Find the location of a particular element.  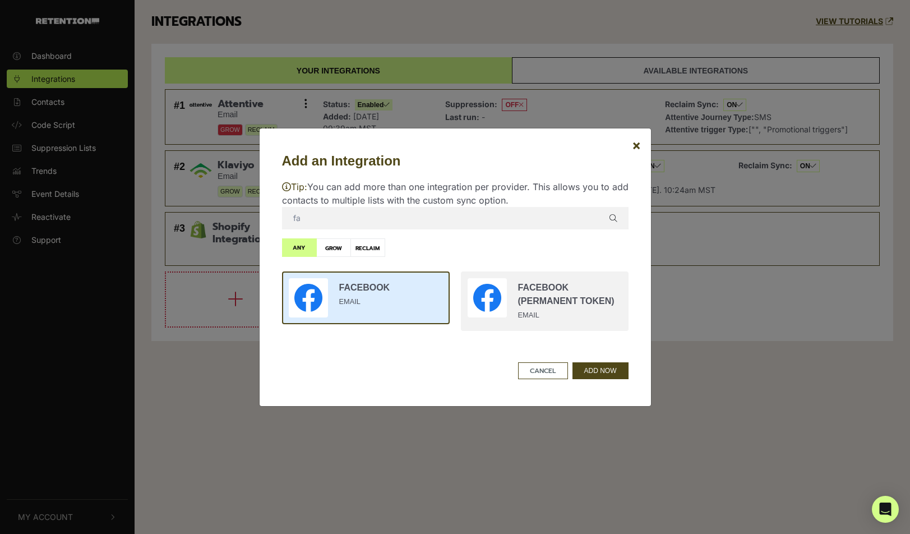

button: Close is located at coordinates (636, 145).